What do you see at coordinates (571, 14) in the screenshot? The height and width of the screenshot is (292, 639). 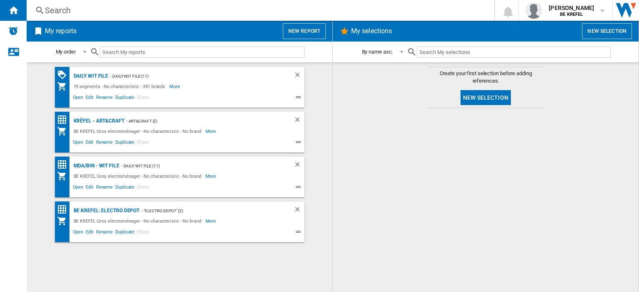 I see `b: BE KREFEL` at bounding box center [571, 14].